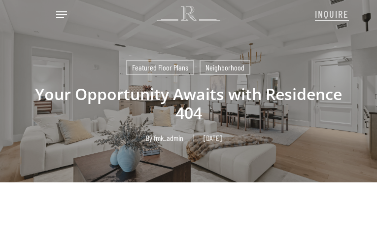 The image size is (377, 243). What do you see at coordinates (169, 138) in the screenshot?
I see `a: fmk_admin` at bounding box center [169, 138].